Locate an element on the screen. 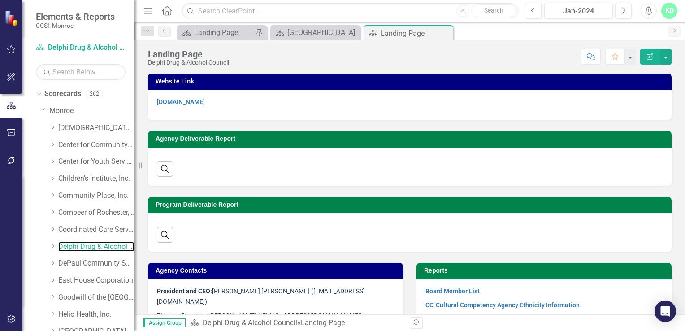  a: Scorecards is located at coordinates (63, 94).